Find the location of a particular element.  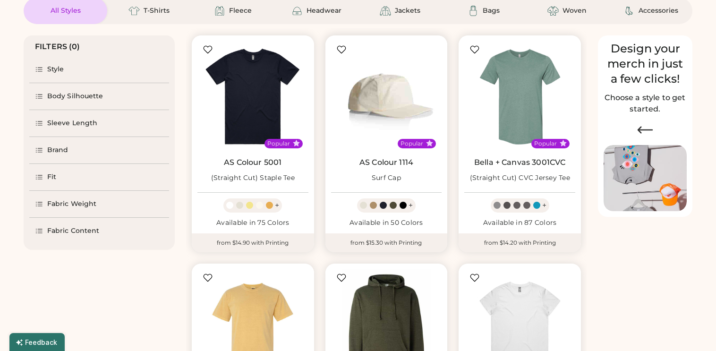

div: Sleeve Length is located at coordinates (72, 123).